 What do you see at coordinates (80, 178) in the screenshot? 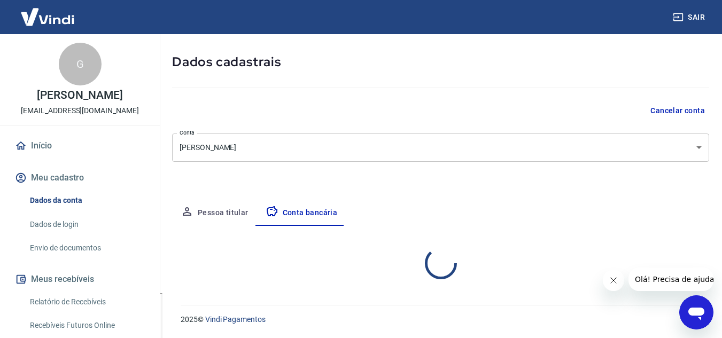
I see `button: Meu cadastro` at bounding box center [80, 178].